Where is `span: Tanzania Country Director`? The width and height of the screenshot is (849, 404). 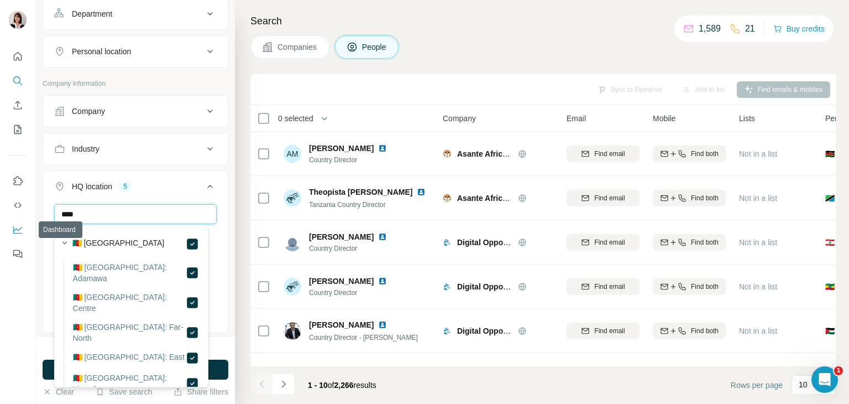 span: Tanzania Country Director is located at coordinates (347, 205).